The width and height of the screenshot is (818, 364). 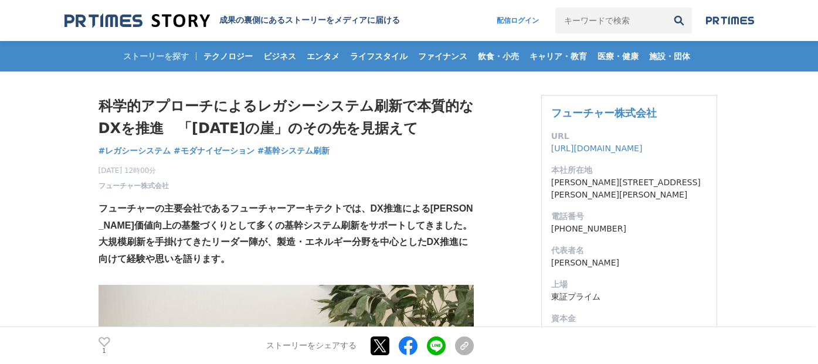 I want to click on input: キーワードで検索, so click(x=610, y=21).